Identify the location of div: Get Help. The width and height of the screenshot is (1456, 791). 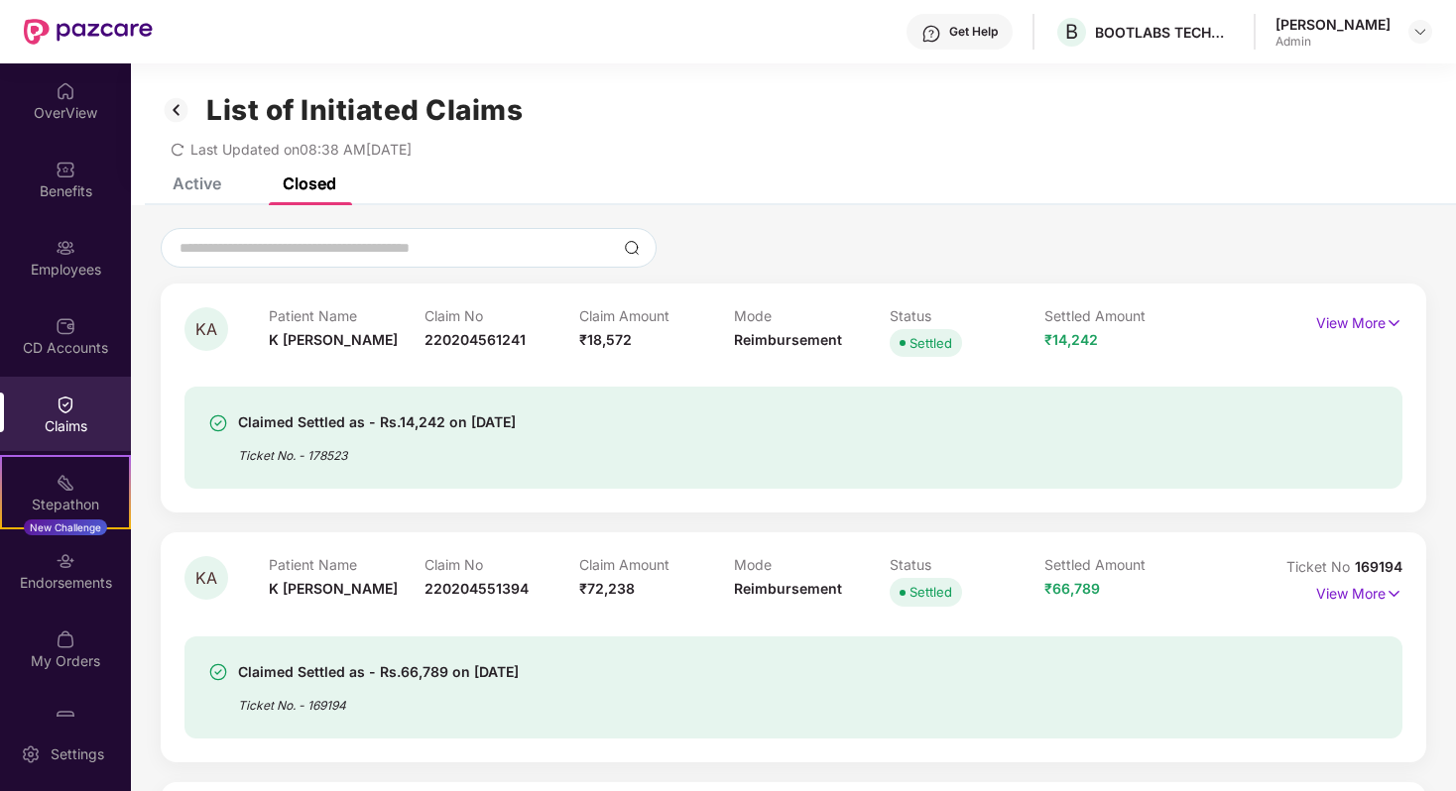
(973, 32).